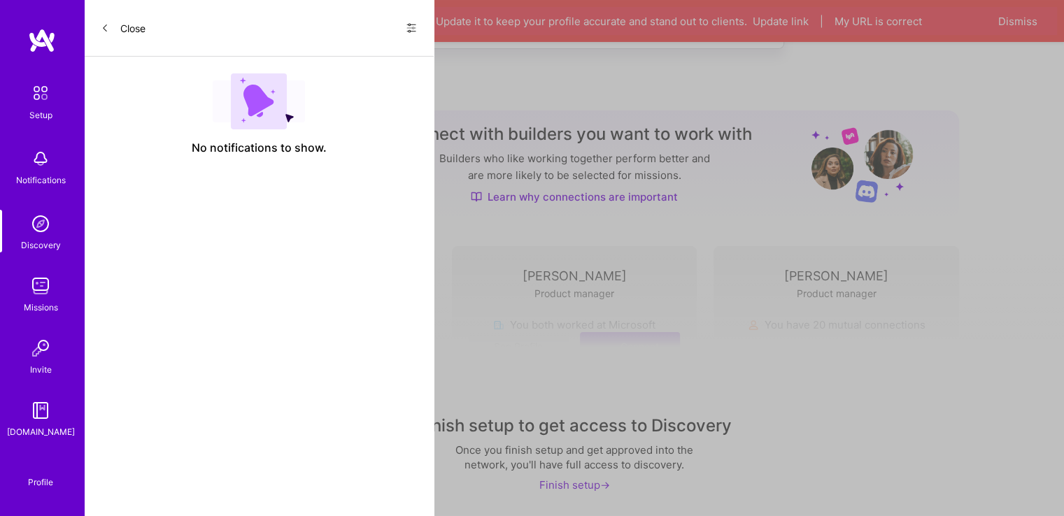  Describe the element at coordinates (41, 348) in the screenshot. I see `img: Invite` at that location.